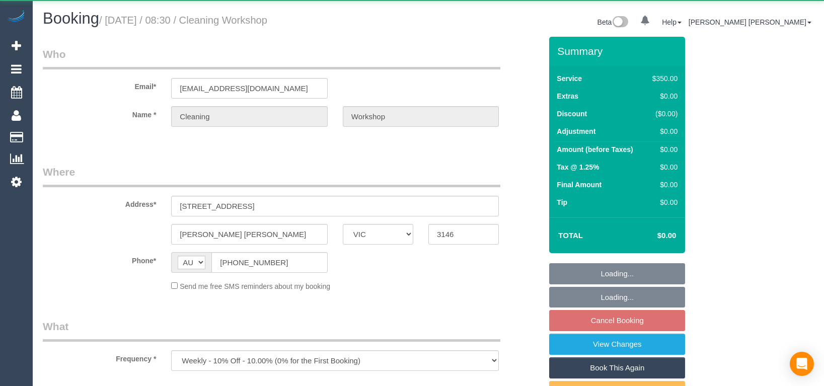  I want to click on label: Address*, so click(99, 202).